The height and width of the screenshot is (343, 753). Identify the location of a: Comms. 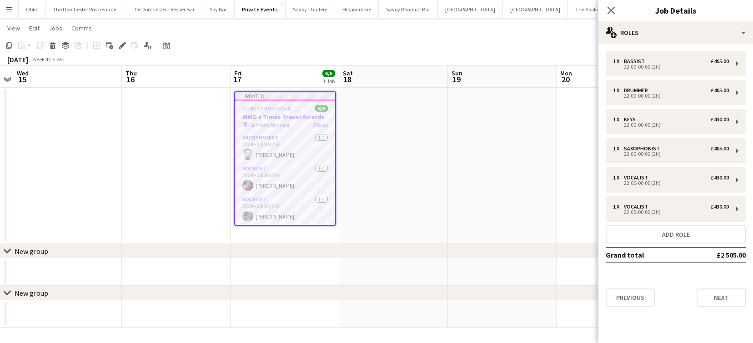
(81, 28).